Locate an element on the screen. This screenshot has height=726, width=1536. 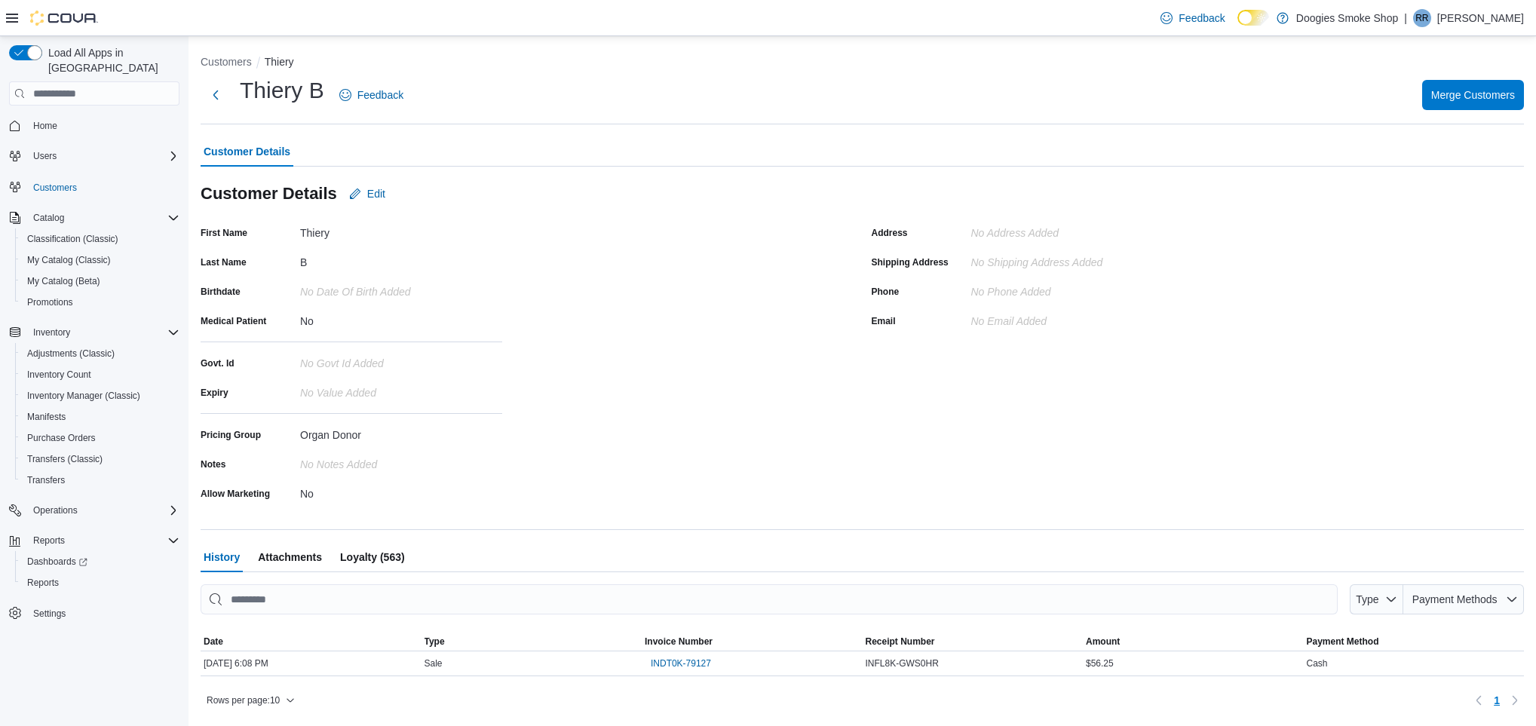
label: Phone is located at coordinates (885, 292).